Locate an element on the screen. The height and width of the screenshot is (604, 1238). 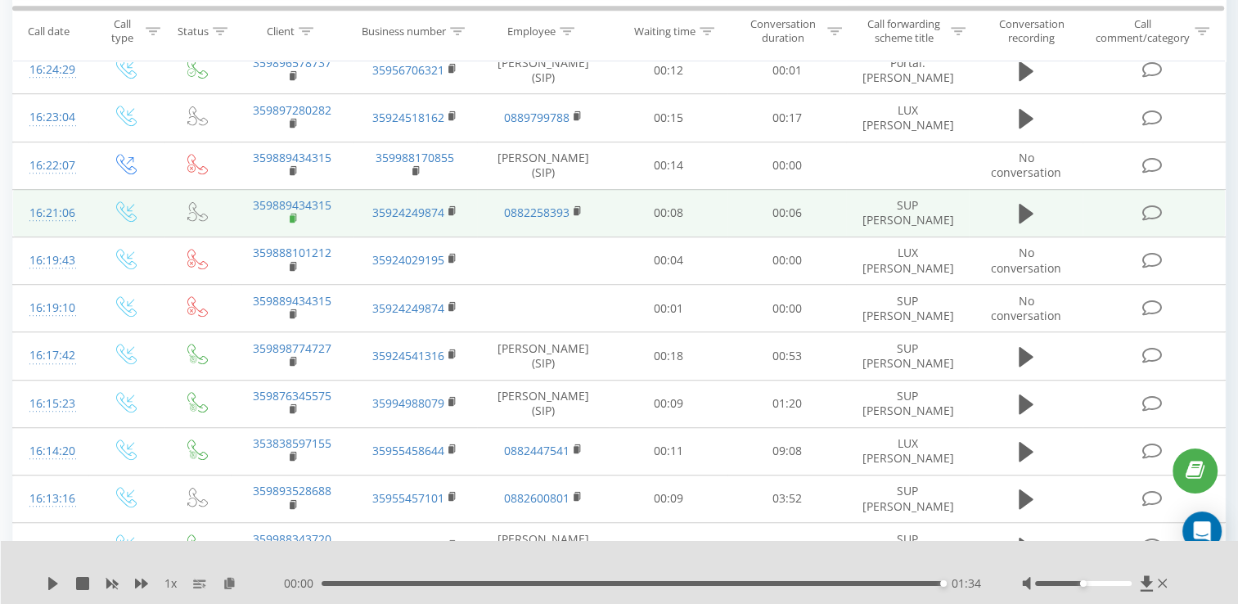
div: 16:23:04 is located at coordinates (51, 117).